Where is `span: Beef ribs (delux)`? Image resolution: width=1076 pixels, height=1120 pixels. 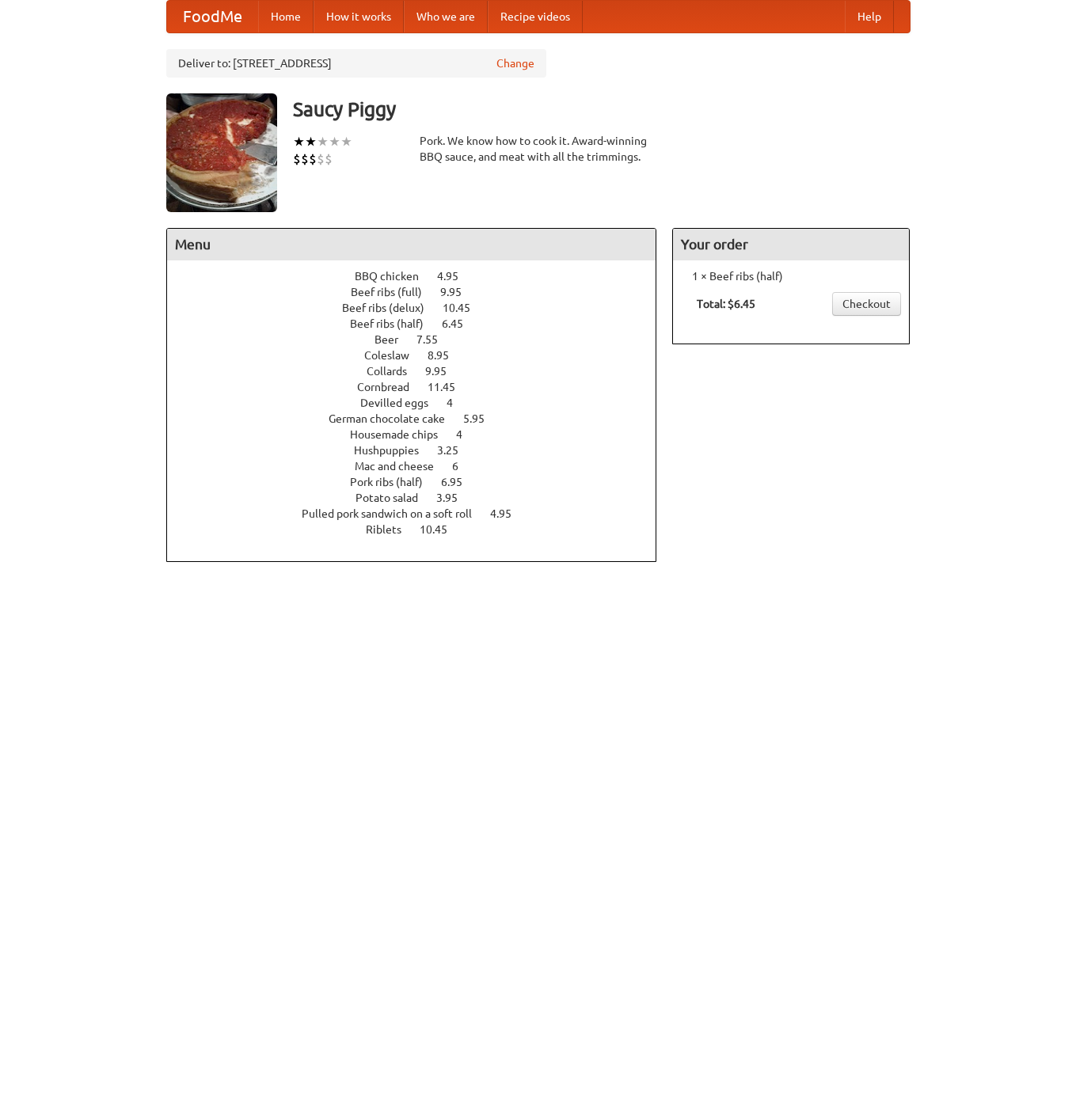
span: Beef ribs (delux) is located at coordinates (391, 308).